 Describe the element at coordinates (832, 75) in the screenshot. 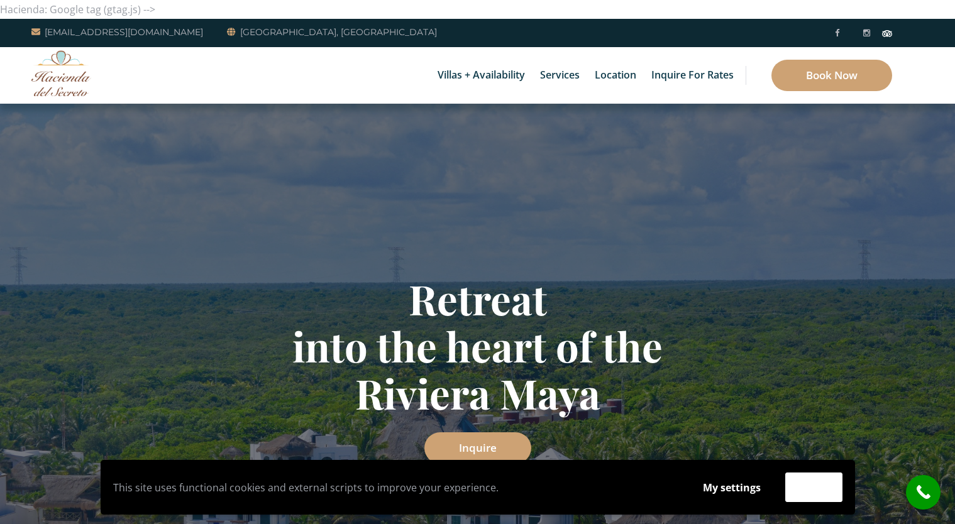

I see `a: Book Now` at that location.